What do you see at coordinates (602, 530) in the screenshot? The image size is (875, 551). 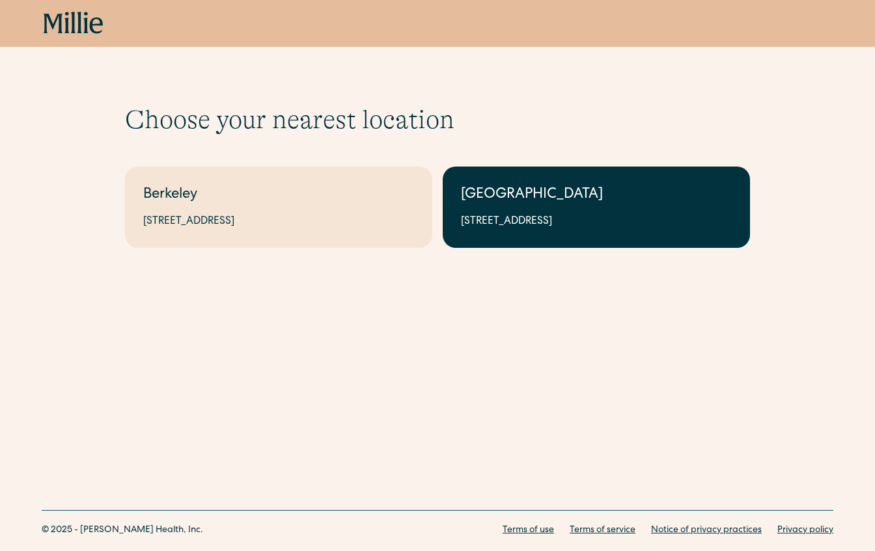 I see `a: Terms of service` at bounding box center [602, 530].